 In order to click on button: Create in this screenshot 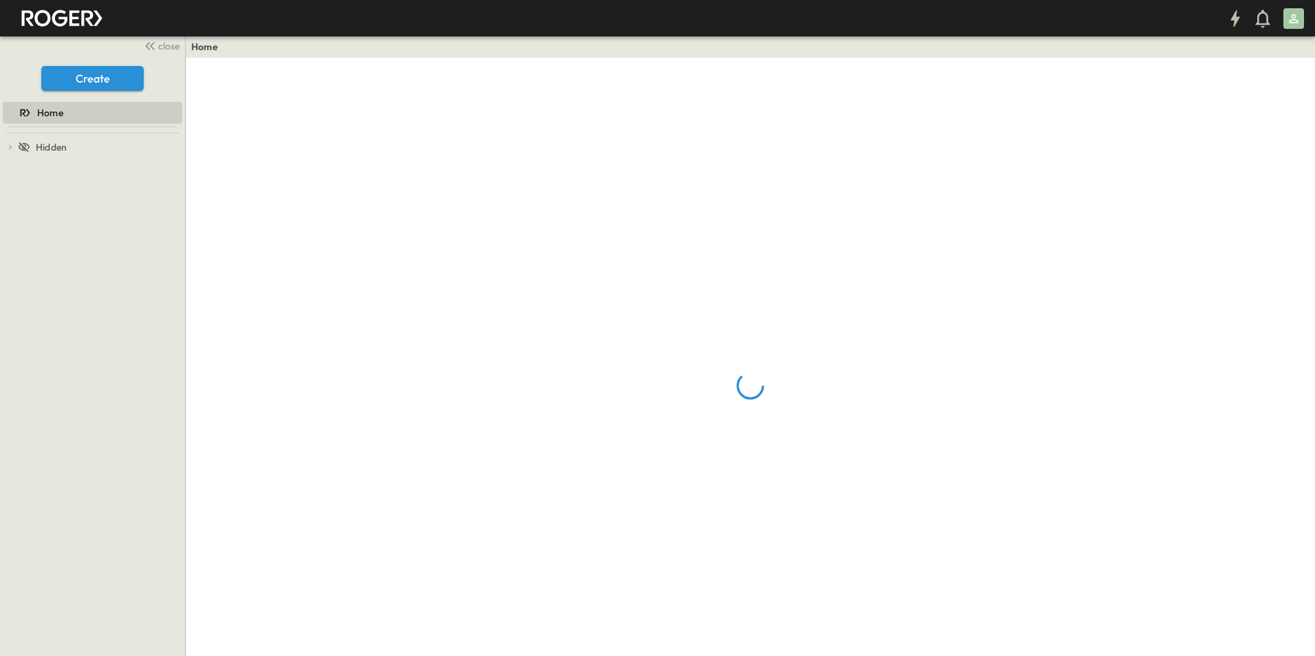, I will do `click(92, 78)`.